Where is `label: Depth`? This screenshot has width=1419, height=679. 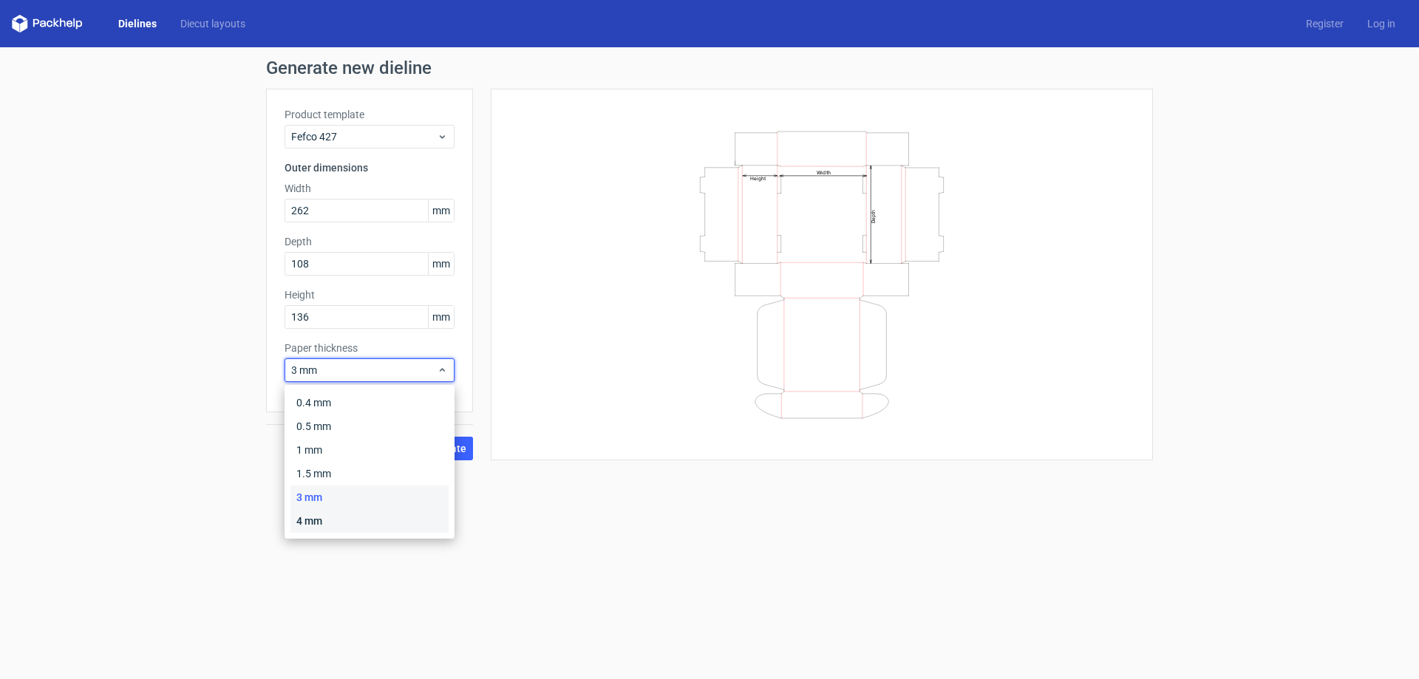
label: Depth is located at coordinates (369, 242).